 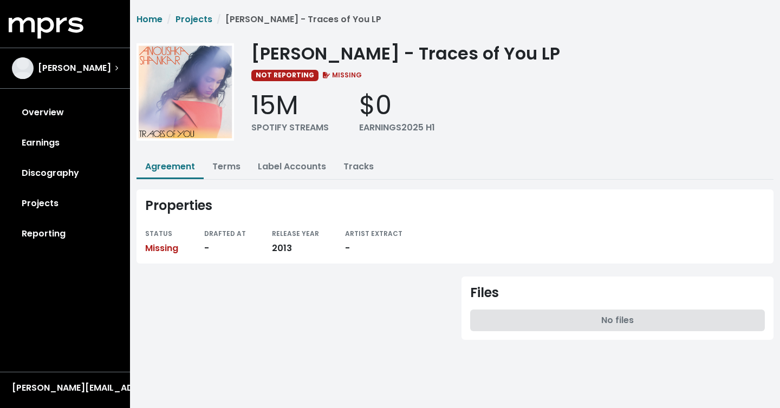 I want to click on nav: breadcrumb, so click(x=259, y=24).